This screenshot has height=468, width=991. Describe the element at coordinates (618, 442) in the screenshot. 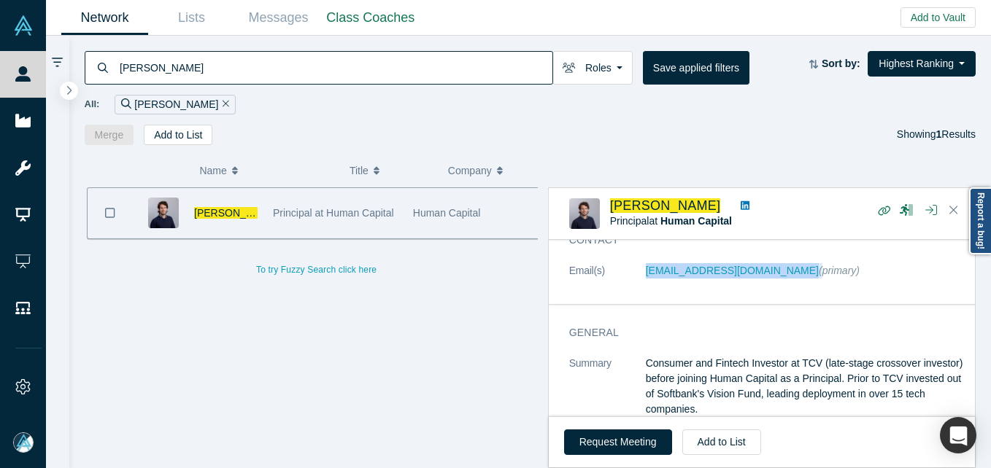

I see `button: Request Meeting` at that location.